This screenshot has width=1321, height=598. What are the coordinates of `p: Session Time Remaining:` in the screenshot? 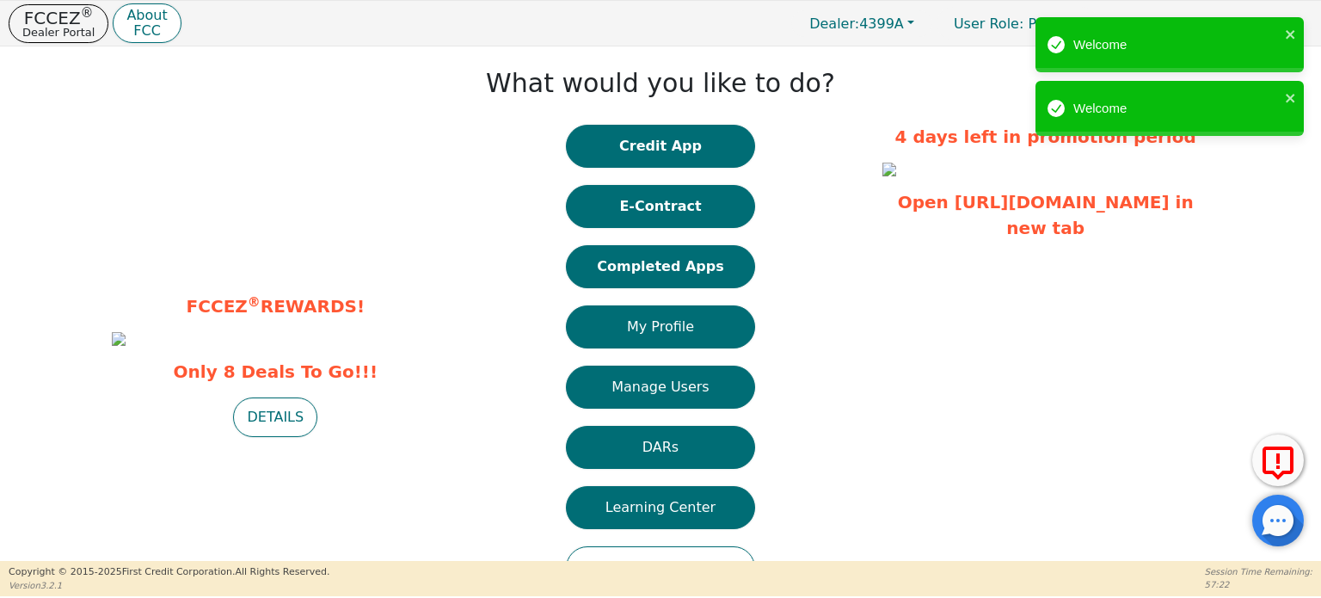 It's located at (1258, 571).